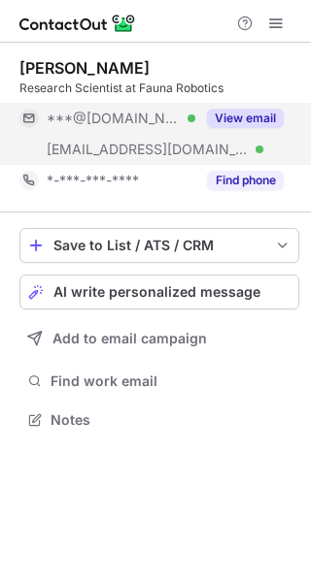 This screenshot has width=311, height=582. I want to click on div: Research Scientist at Fauna Robotics, so click(159, 88).